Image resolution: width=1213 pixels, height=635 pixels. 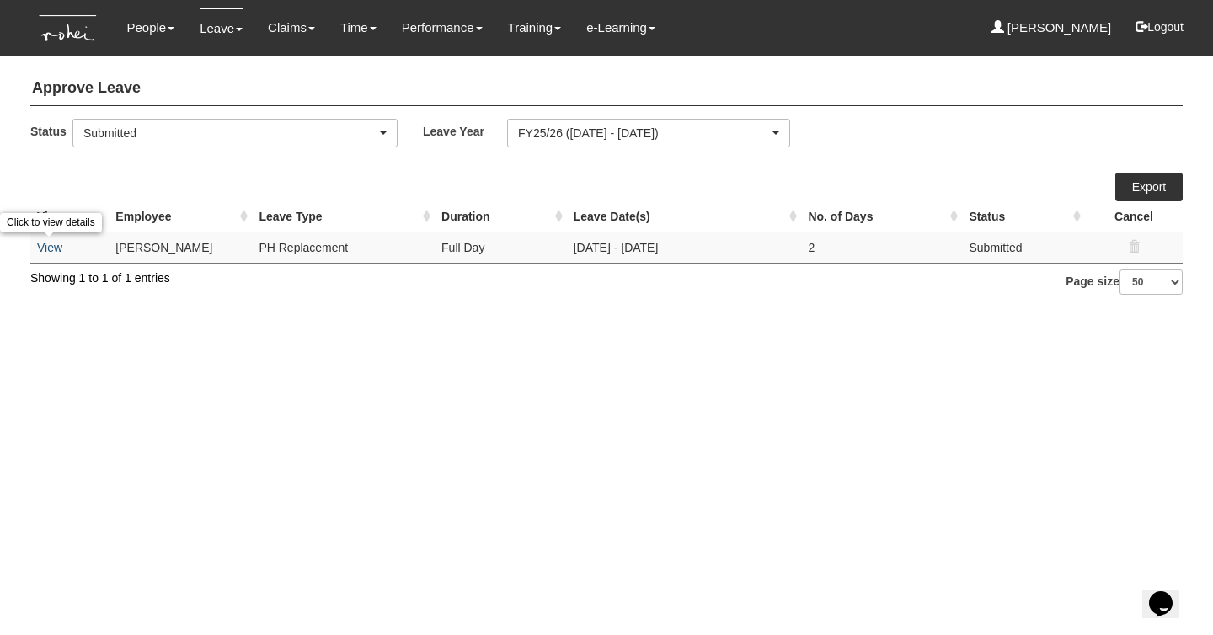 What do you see at coordinates (235, 133) in the screenshot?
I see `button: Submitted` at bounding box center [235, 133].